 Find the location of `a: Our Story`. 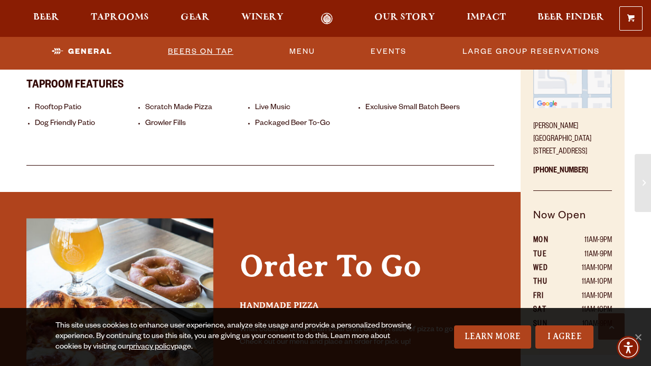

a: Our Story is located at coordinates (404, 18).